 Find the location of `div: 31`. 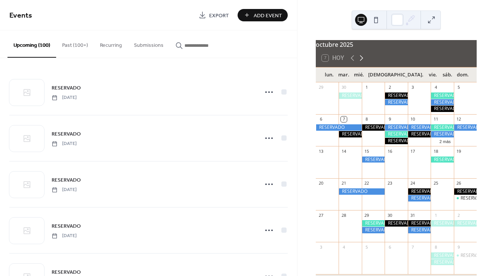

div: 31 is located at coordinates (413, 215).